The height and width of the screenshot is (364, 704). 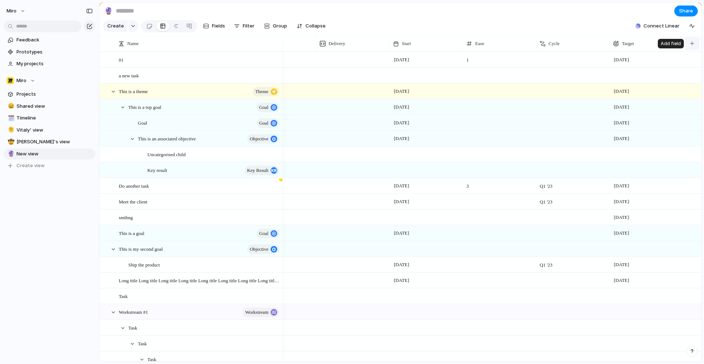 I want to click on a: 🫠Vitaly' view, so click(x=49, y=130).